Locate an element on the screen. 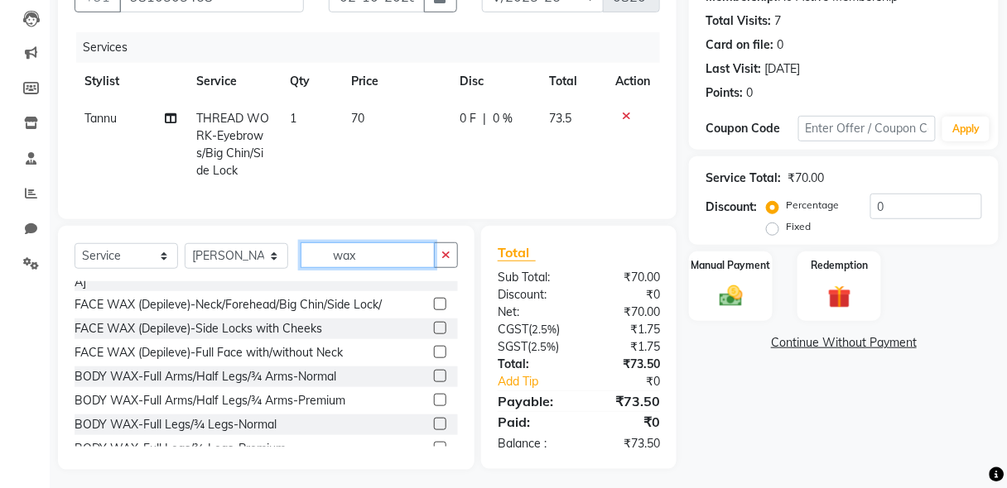  label: Manual Payment is located at coordinates (731, 266).